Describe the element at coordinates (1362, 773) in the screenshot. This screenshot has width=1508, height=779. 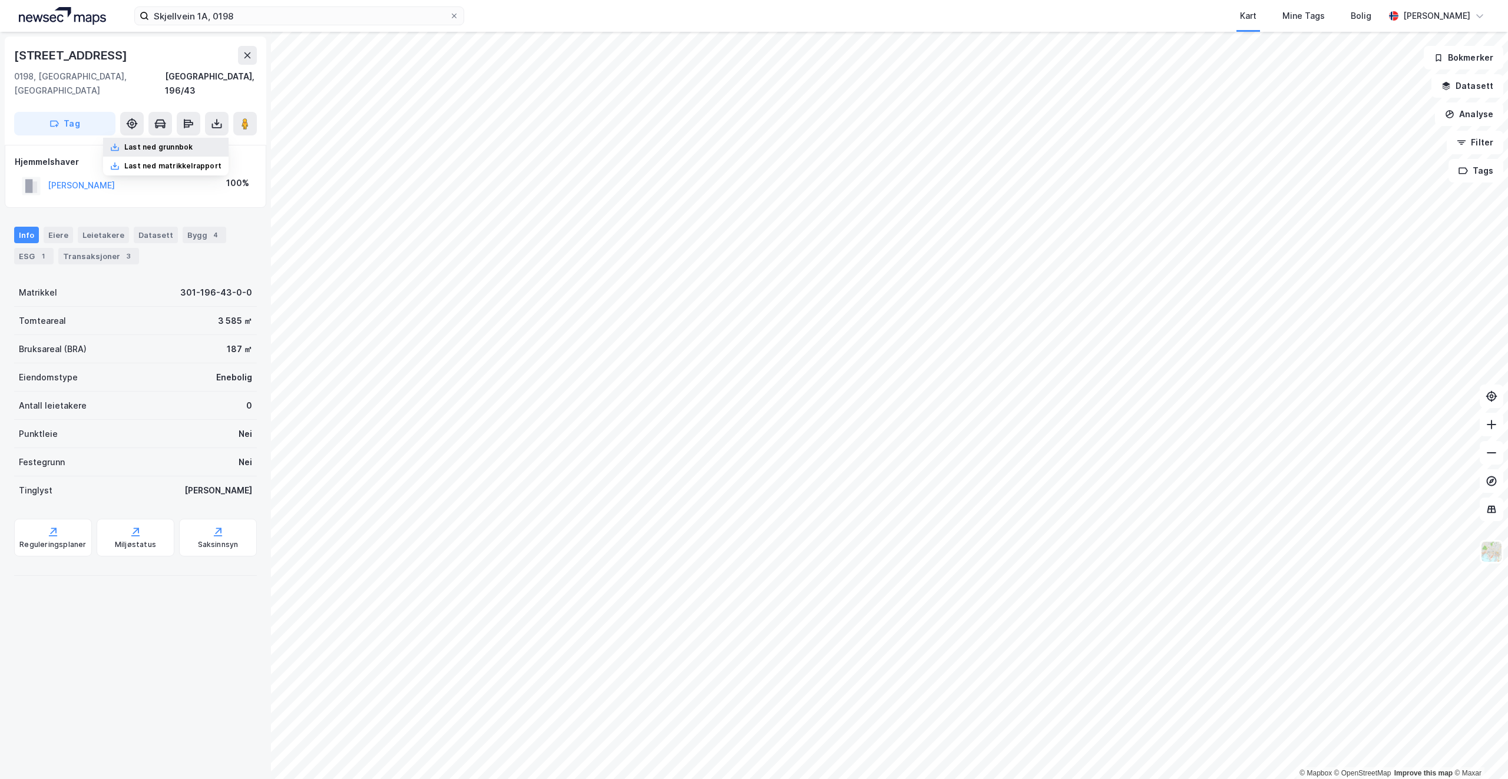
I see `a: OpenStreetMap` at that location.